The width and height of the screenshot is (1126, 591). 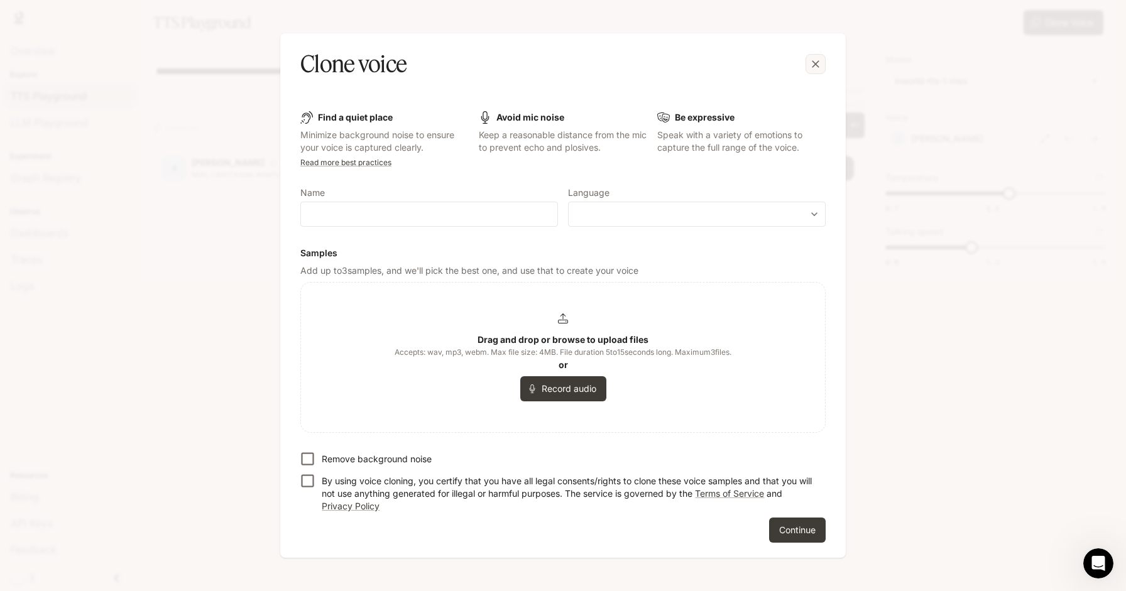 I want to click on b: Be expressive, so click(x=704, y=117).